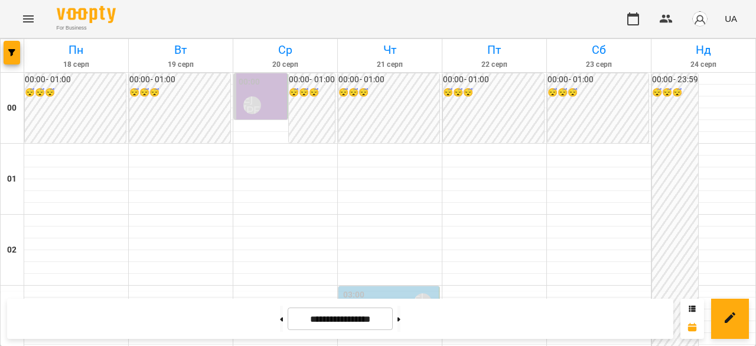 The height and width of the screenshot is (346, 756). Describe the element at coordinates (494, 50) in the screenshot. I see `h6: Пт` at that location.